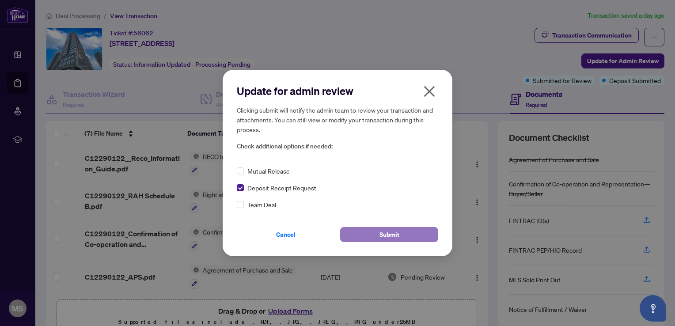  What do you see at coordinates (337, 120) in the screenshot?
I see `h5: Clicking submit will notify the admin team to review your transaction and attachments. You can st...` at bounding box center [337, 120].